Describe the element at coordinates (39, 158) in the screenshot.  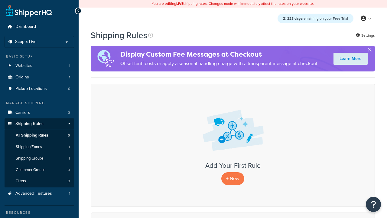
I see `li: Shipping Groups` at that location.